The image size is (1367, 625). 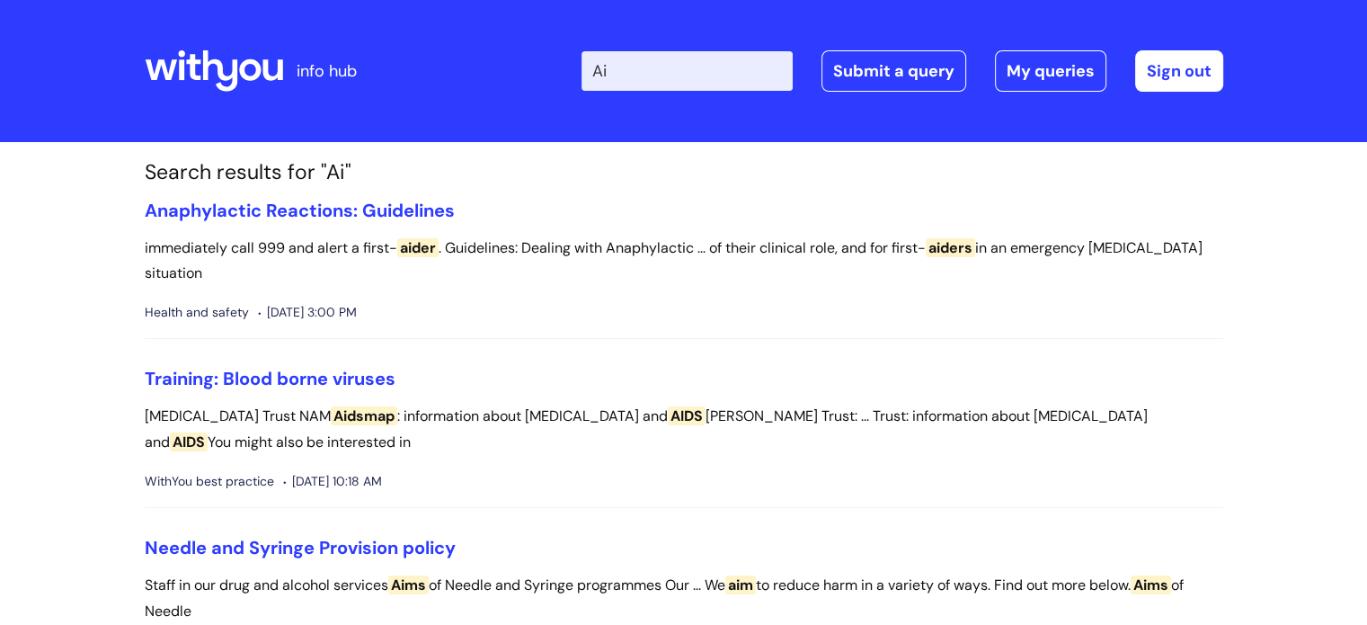 What do you see at coordinates (1050, 71) in the screenshot?
I see `a: My queries` at bounding box center [1050, 71].